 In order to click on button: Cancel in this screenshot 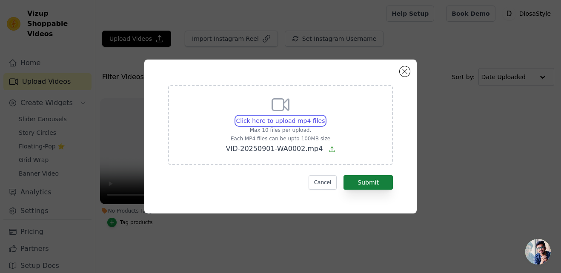, I will do `click(322, 182)`.